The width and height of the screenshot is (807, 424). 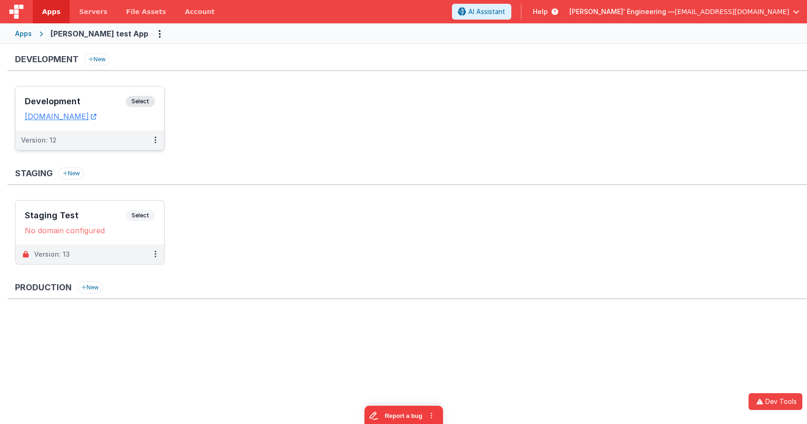 What do you see at coordinates (481, 12) in the screenshot?
I see `button: AI Assistant` at bounding box center [481, 12].